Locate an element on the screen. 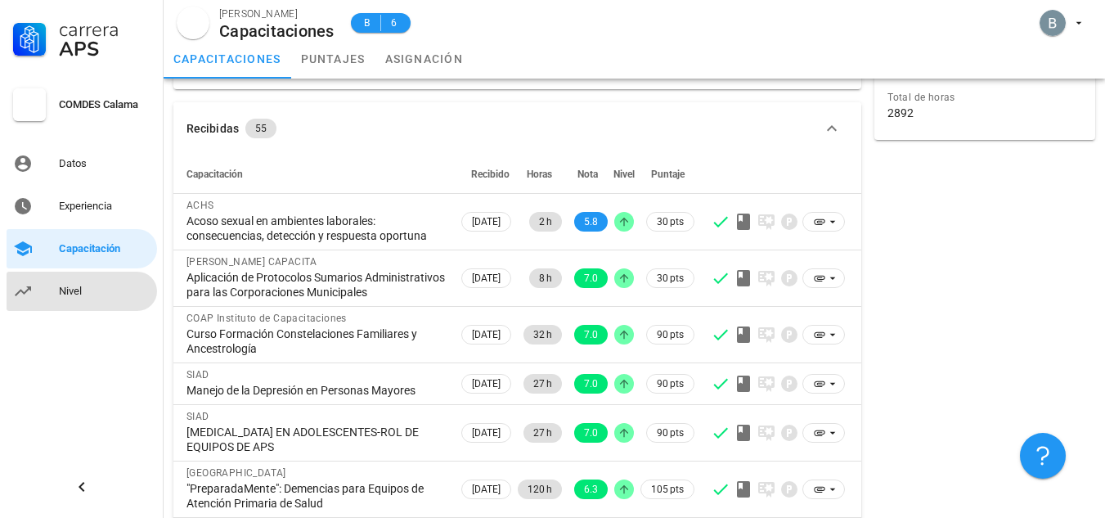 The image size is (1105, 518). a: Experiencia is located at coordinates (82, 206).